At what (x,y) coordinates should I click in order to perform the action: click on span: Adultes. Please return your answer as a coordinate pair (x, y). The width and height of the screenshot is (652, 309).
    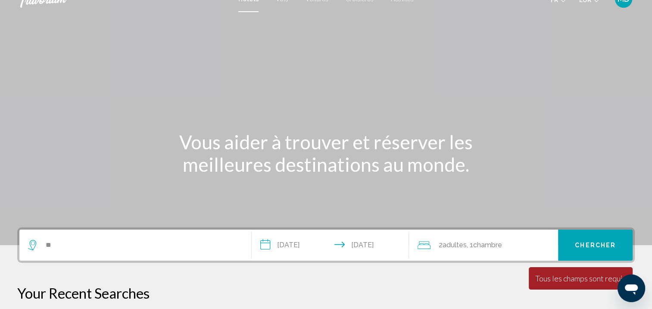
    Looking at the image, I should click on (454, 244).